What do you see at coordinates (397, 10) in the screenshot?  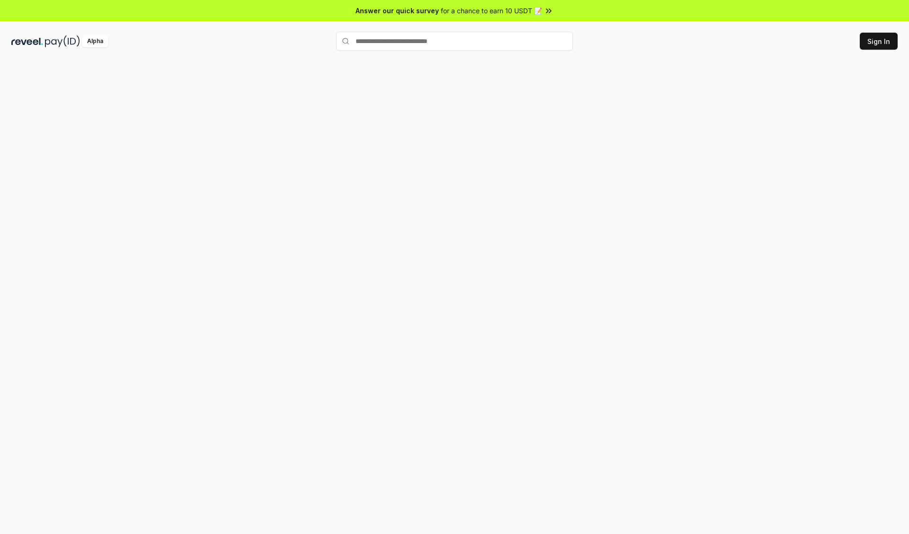 I see `span: Answer our quick survey` at bounding box center [397, 10].